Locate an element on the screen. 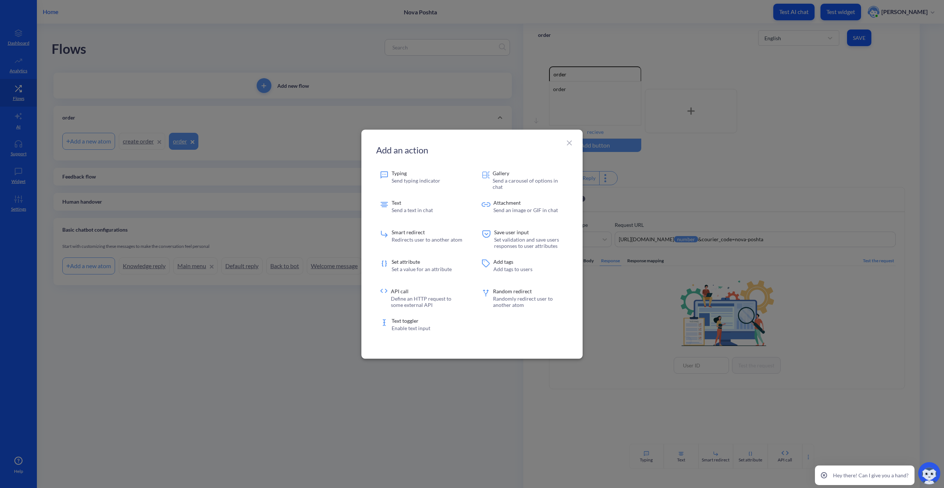 The height and width of the screenshot is (488, 944). p: Typing is located at coordinates (416, 173).